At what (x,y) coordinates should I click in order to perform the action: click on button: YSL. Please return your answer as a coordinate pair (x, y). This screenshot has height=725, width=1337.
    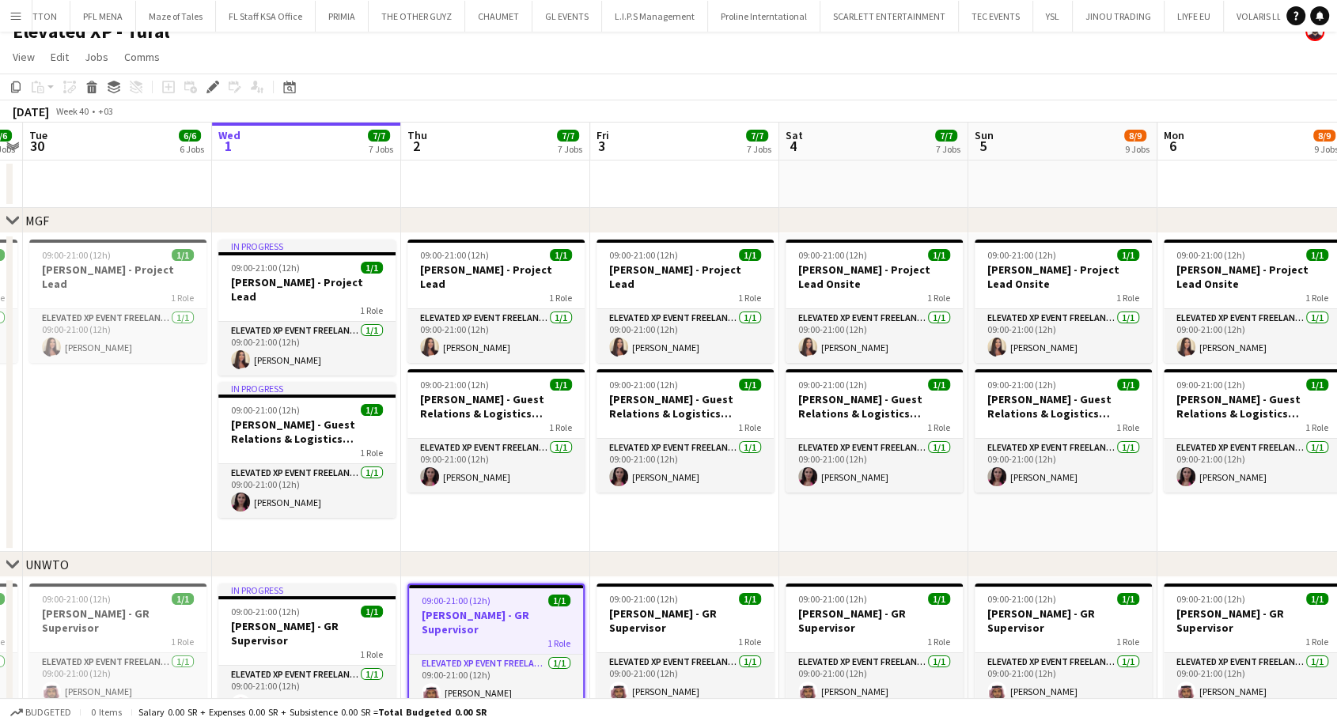
    Looking at the image, I should click on (1053, 16).